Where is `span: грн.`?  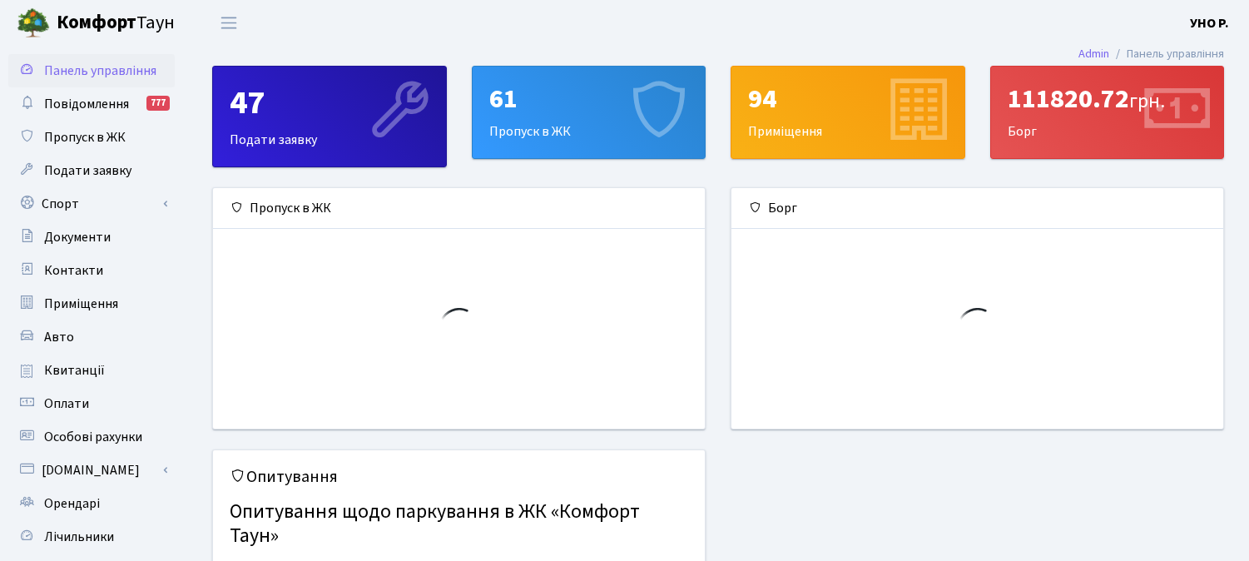 span: грн. is located at coordinates (1147, 101).